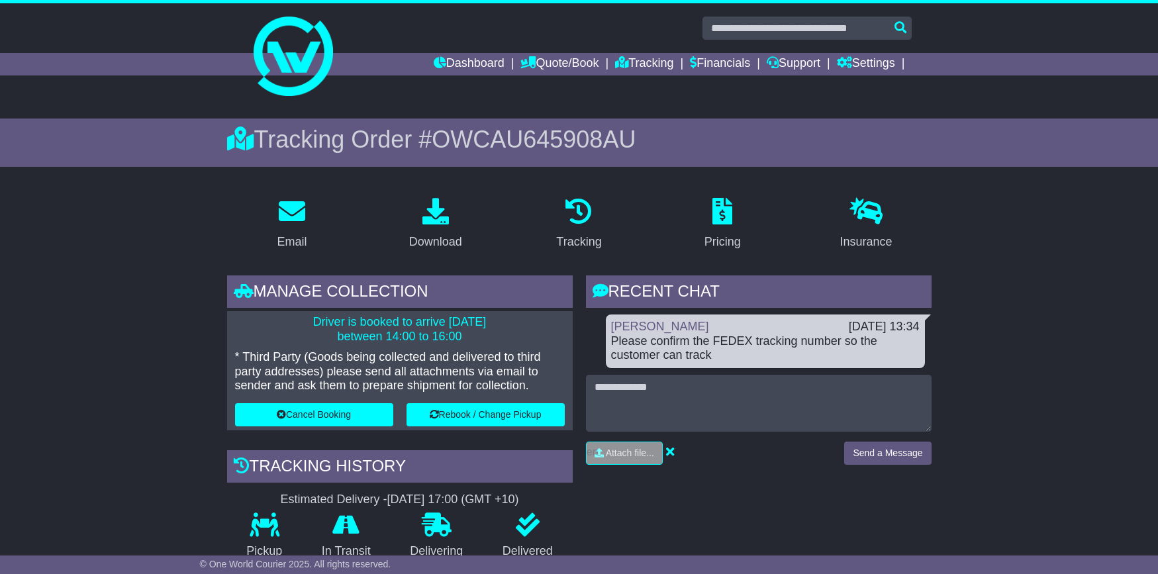 The height and width of the screenshot is (574, 1158). I want to click on button: Send a Message, so click(887, 453).